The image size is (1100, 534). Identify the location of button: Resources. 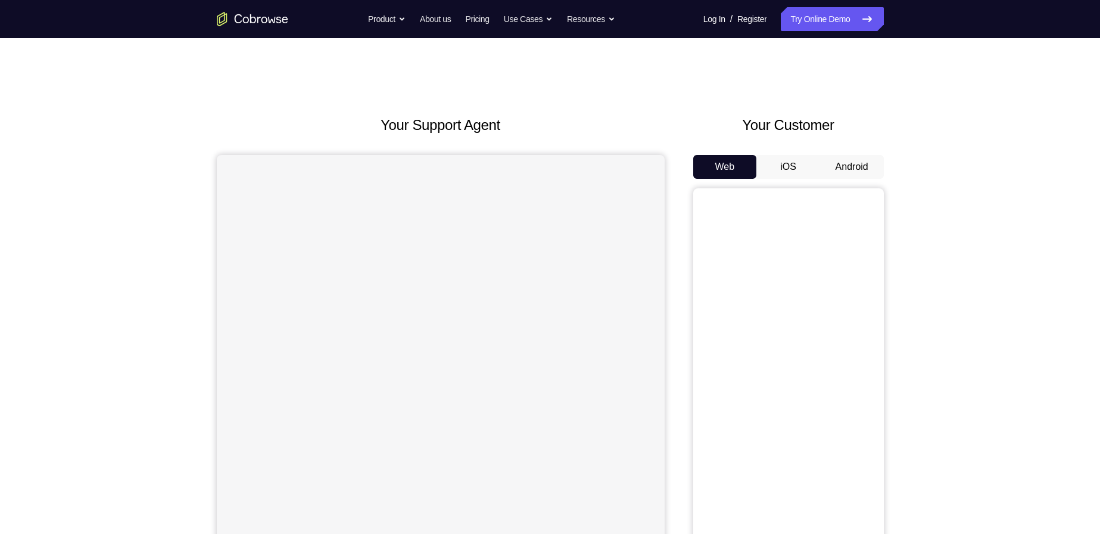
(591, 19).